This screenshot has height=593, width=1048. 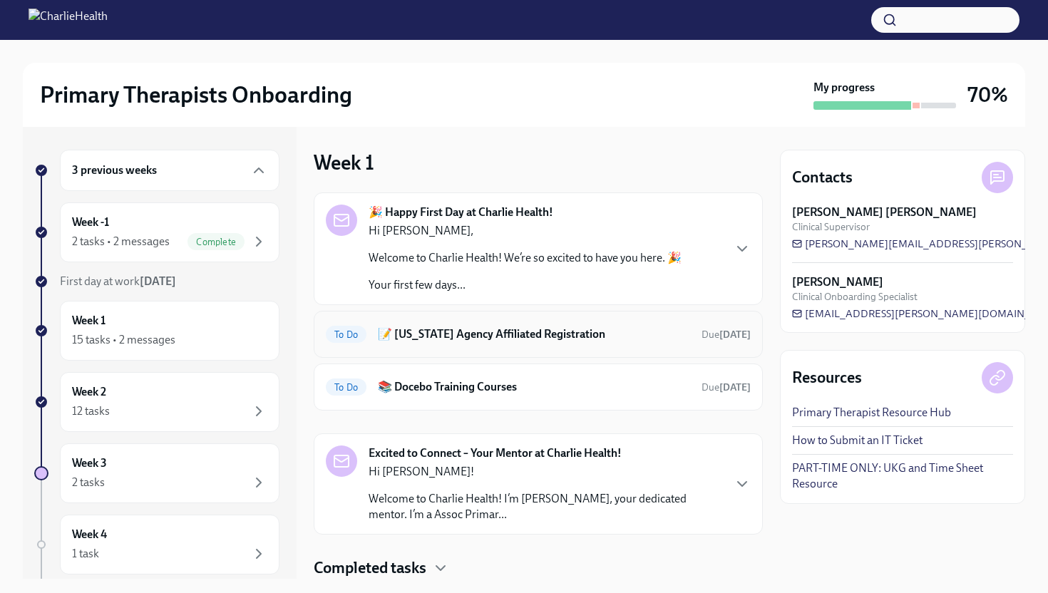 What do you see at coordinates (114, 170) in the screenshot?
I see `h6: 3 previous weeks` at bounding box center [114, 170].